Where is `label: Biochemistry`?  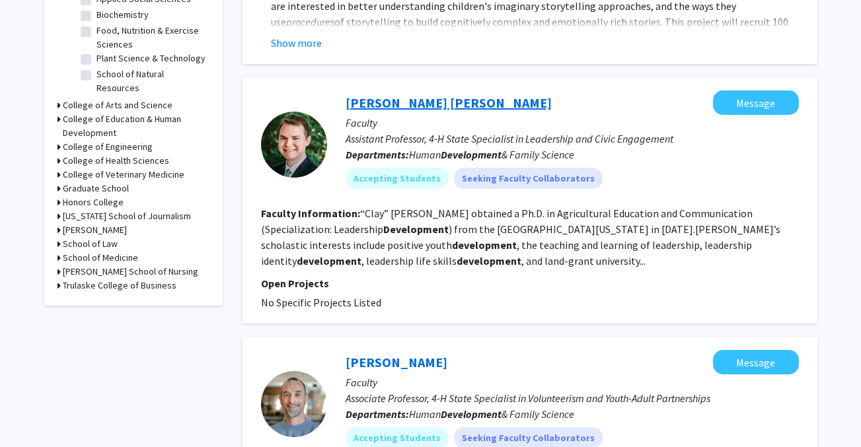 label: Biochemistry is located at coordinates (122, 15).